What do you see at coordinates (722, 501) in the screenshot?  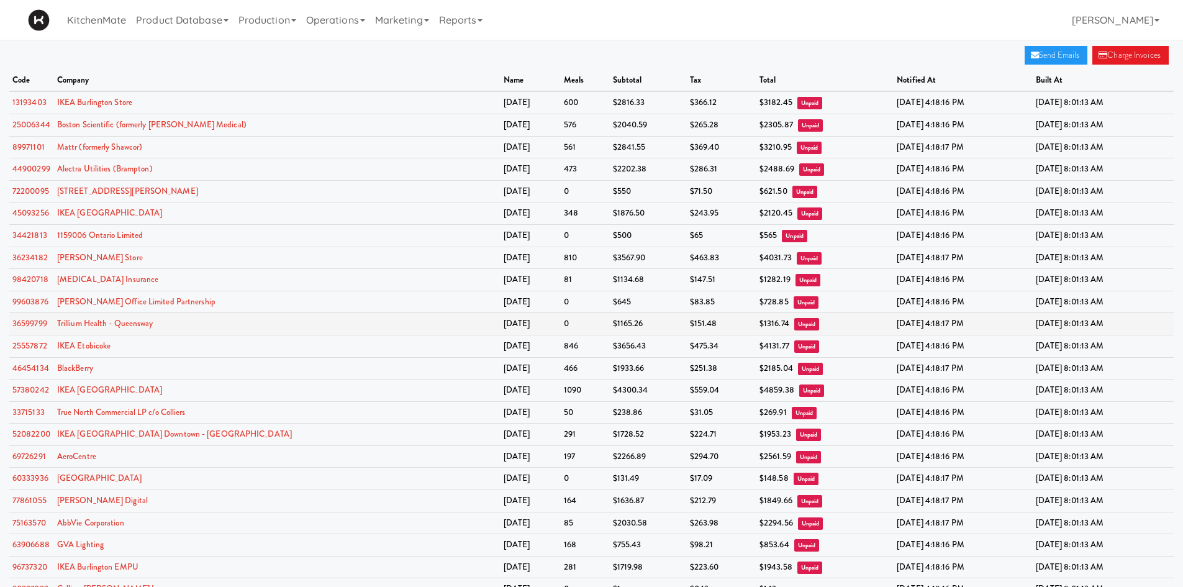 I see `td: $212.79` at bounding box center [722, 501].